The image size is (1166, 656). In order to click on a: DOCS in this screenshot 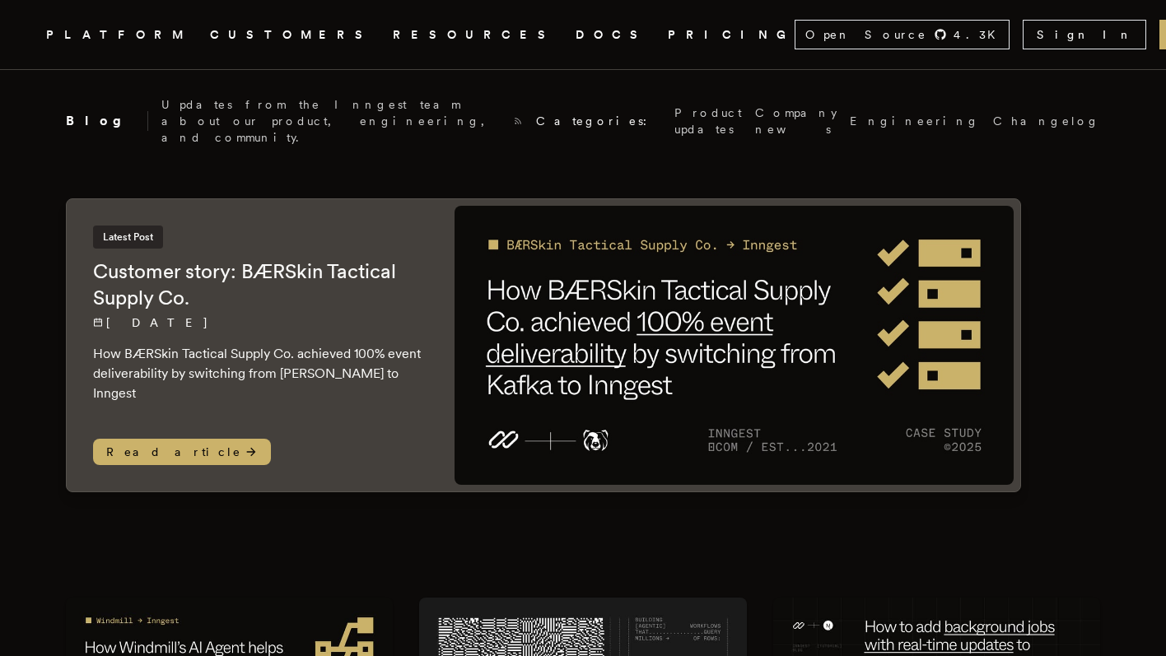, I will do `click(612, 35)`.